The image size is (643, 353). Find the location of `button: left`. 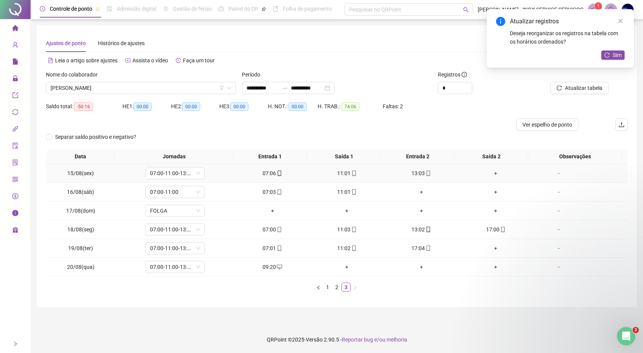

button: left is located at coordinates (318, 287).